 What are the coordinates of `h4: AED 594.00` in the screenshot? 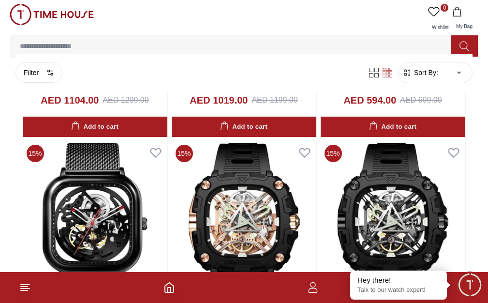 It's located at (370, 100).